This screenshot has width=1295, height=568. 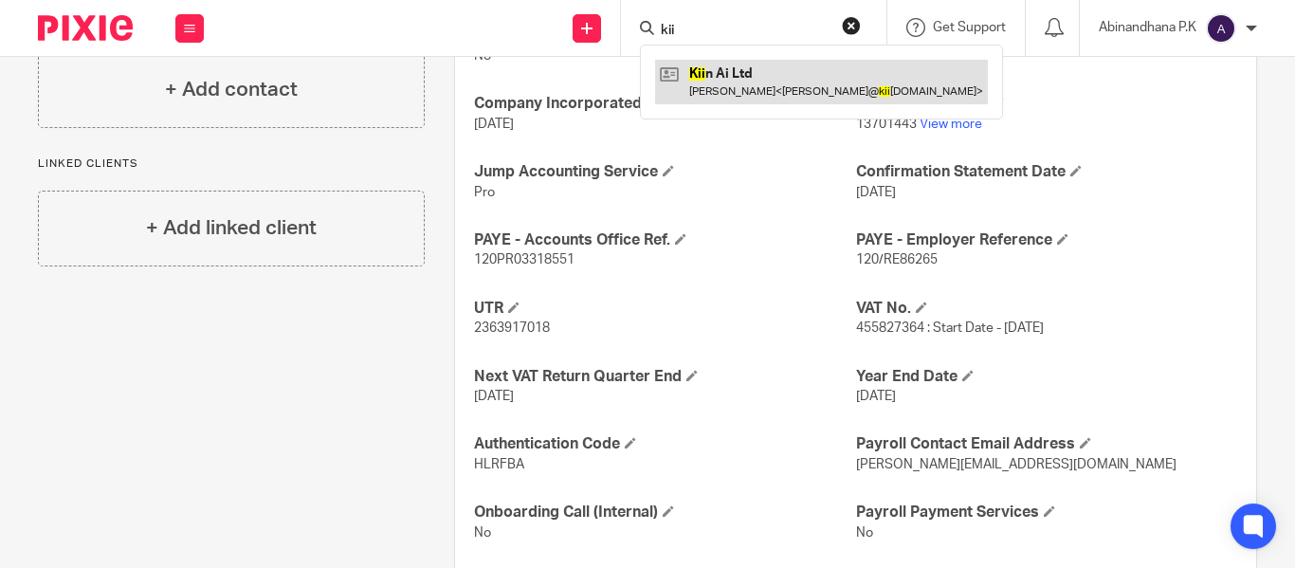 What do you see at coordinates (665, 308) in the screenshot?
I see `h4: UTR` at bounding box center [665, 308].